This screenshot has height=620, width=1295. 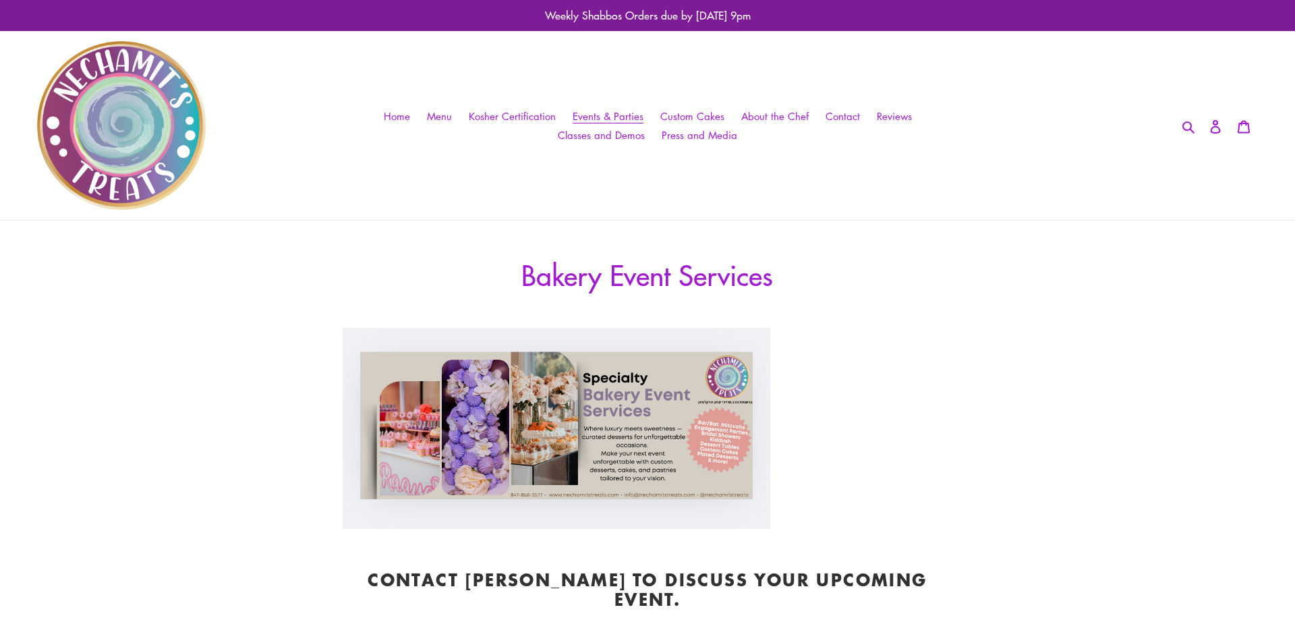 I want to click on span: Home, so click(x=397, y=116).